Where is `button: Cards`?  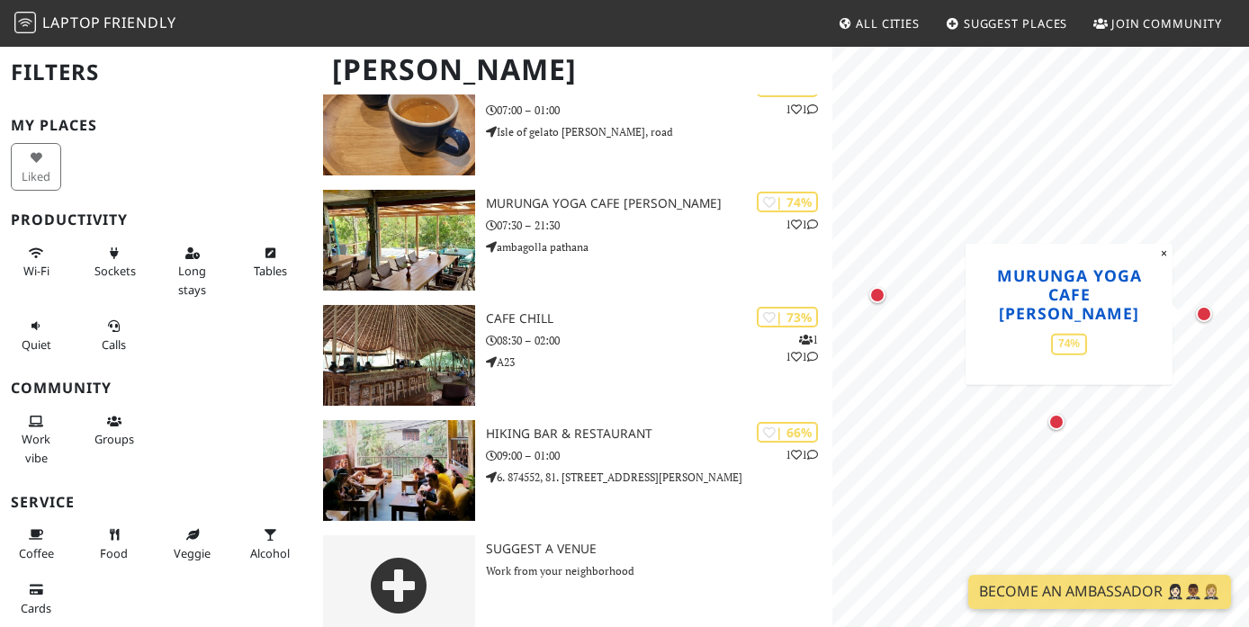
button: Cards is located at coordinates (36, 599).